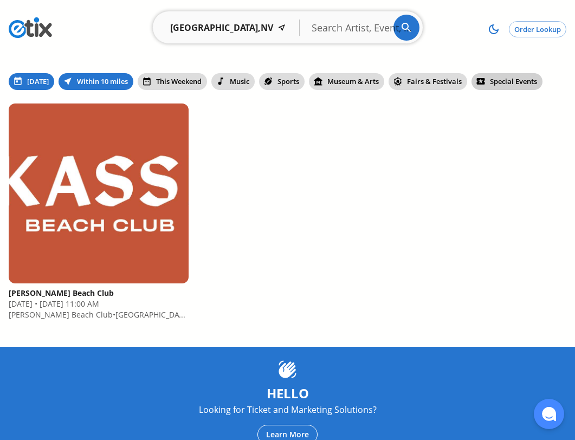  I want to click on div: This venue uses All-In Pricing. The total price listed includes ticket fees and taxes., so click(99, 212).